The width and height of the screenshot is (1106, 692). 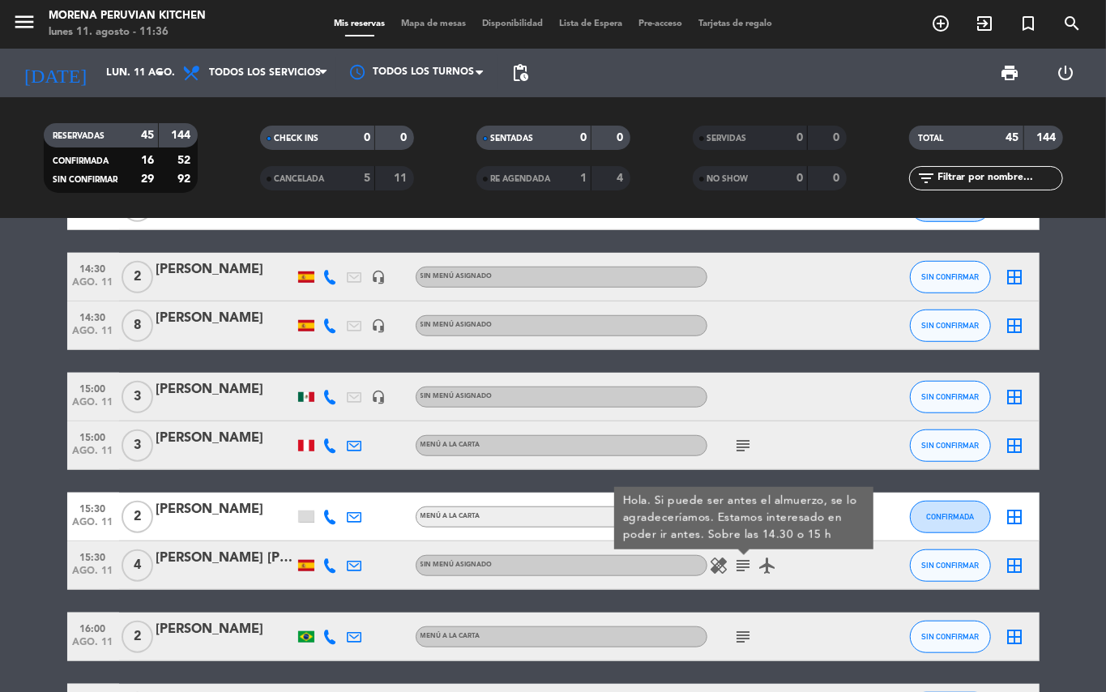 What do you see at coordinates (127, 16) in the screenshot?
I see `div: Morena Peruvian Kitchen` at bounding box center [127, 16].